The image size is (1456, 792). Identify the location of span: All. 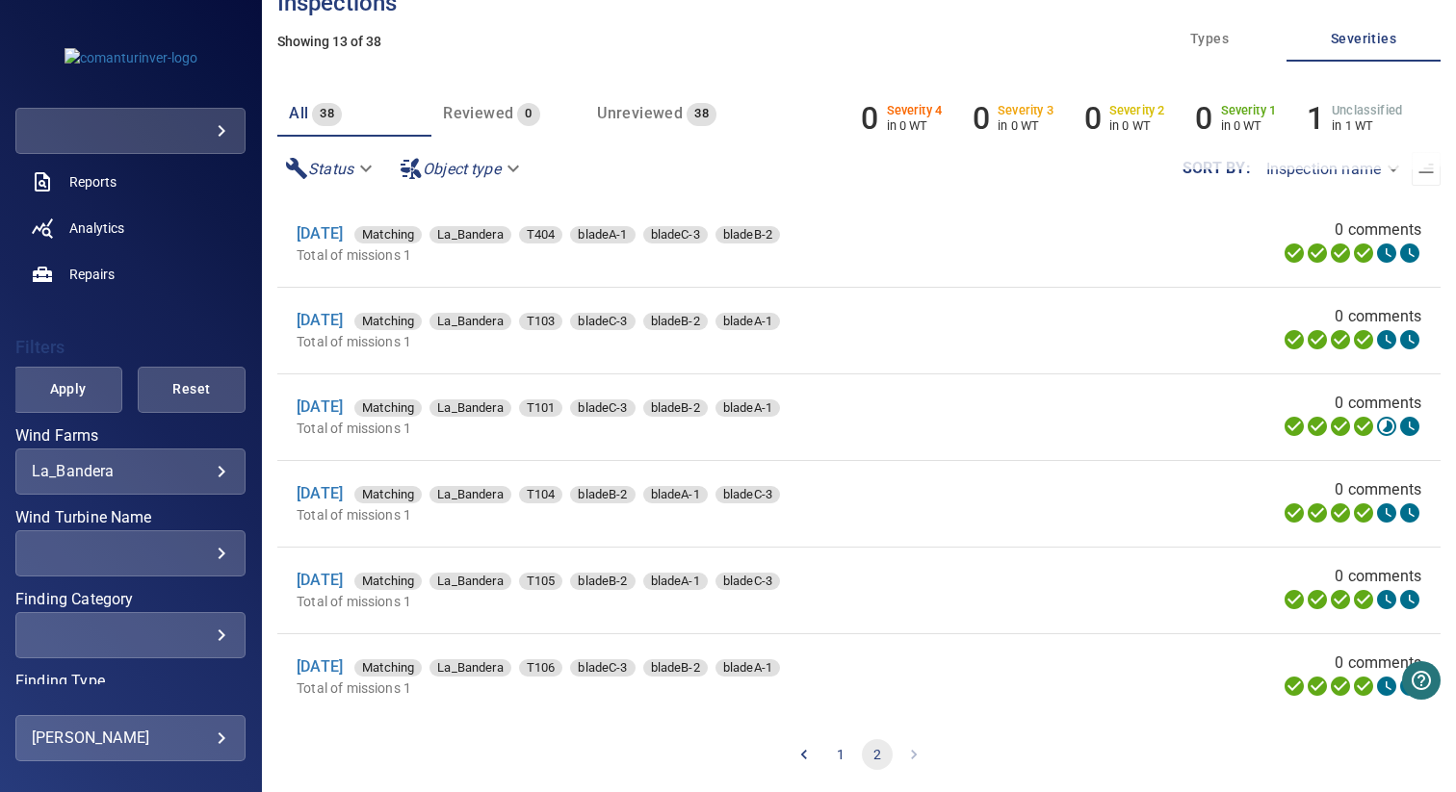
(298, 113).